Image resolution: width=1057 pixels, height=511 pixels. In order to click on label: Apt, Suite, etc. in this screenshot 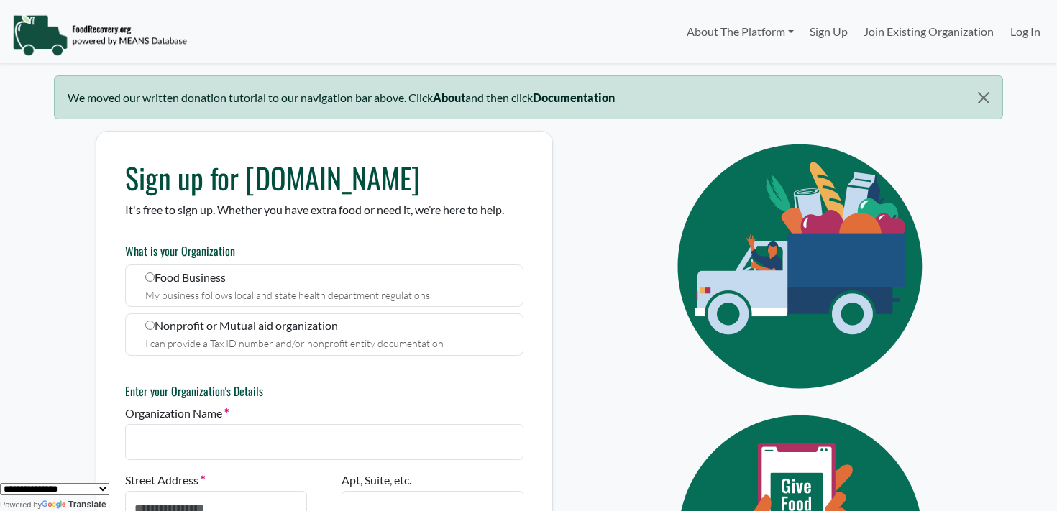, I will do `click(376, 480)`.